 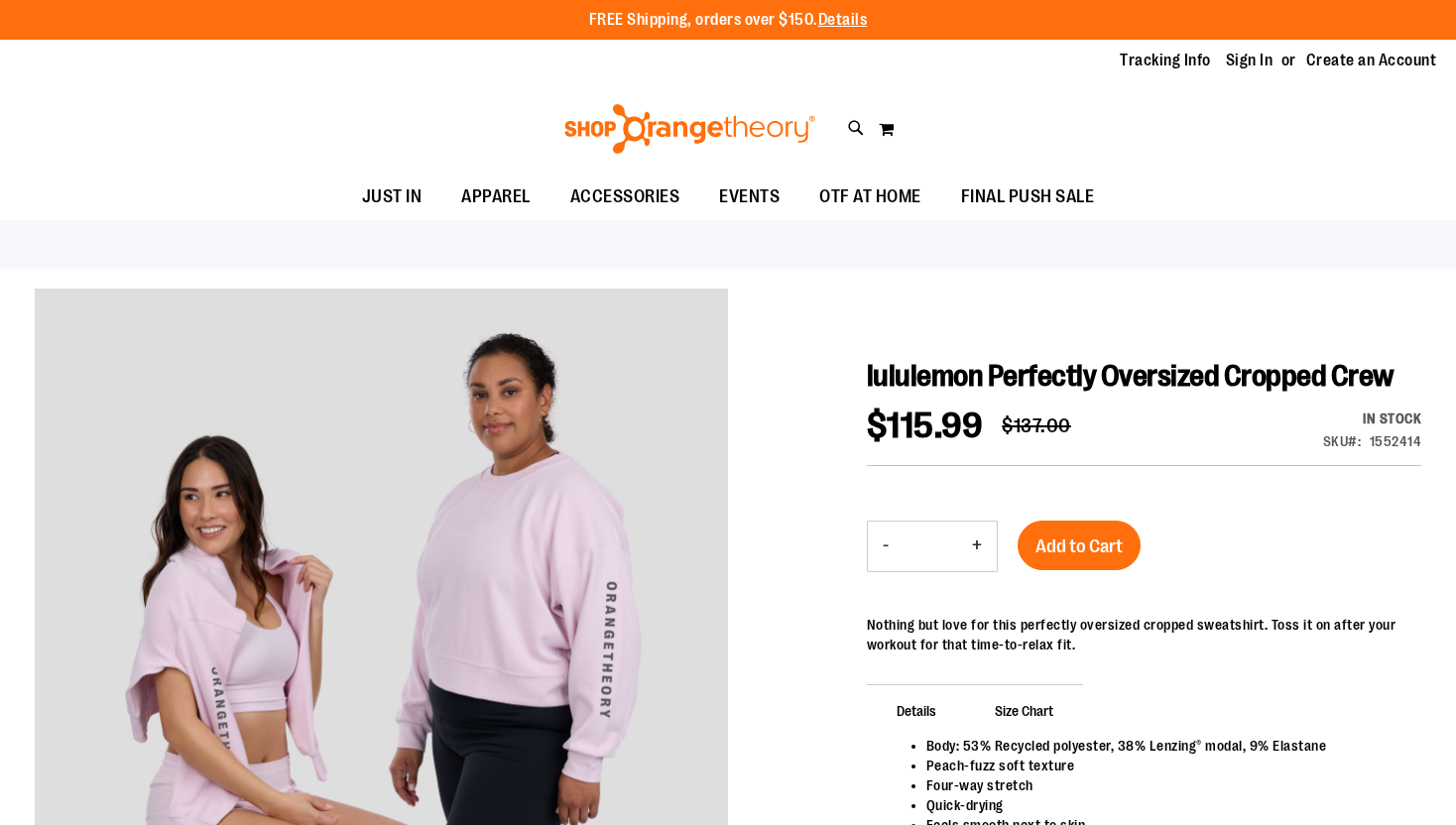 I want to click on a: OTF AT HOME, so click(x=870, y=198).